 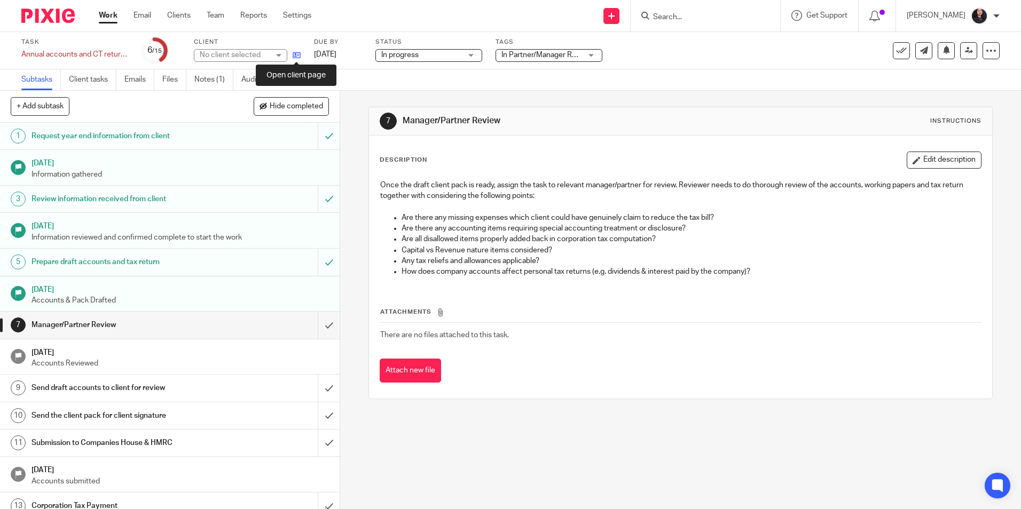 I want to click on h1: Send draft accounts to client for review, so click(x=123, y=388).